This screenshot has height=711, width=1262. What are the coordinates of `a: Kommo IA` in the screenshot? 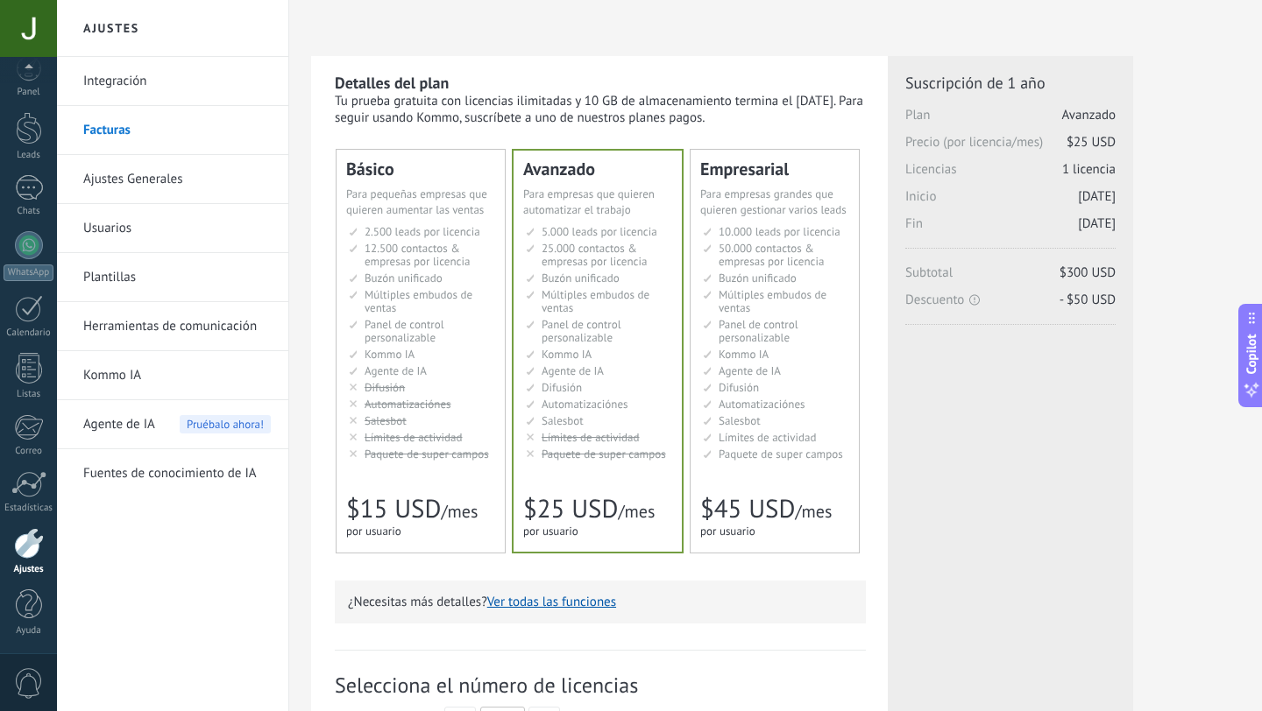 It's located at (177, 376).